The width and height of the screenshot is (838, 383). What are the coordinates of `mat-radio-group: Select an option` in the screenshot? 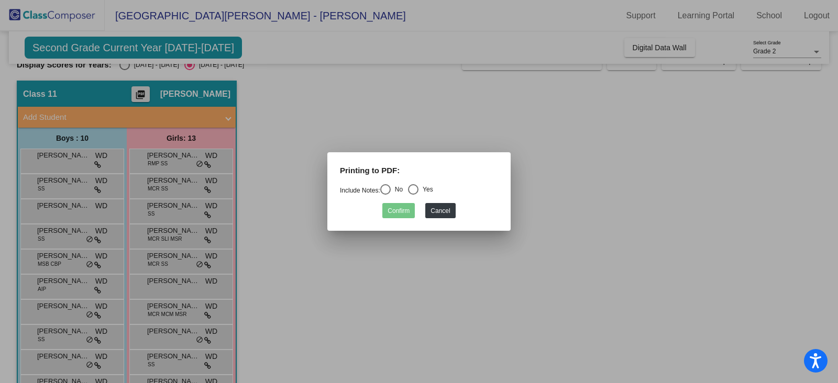 It's located at (387, 191).